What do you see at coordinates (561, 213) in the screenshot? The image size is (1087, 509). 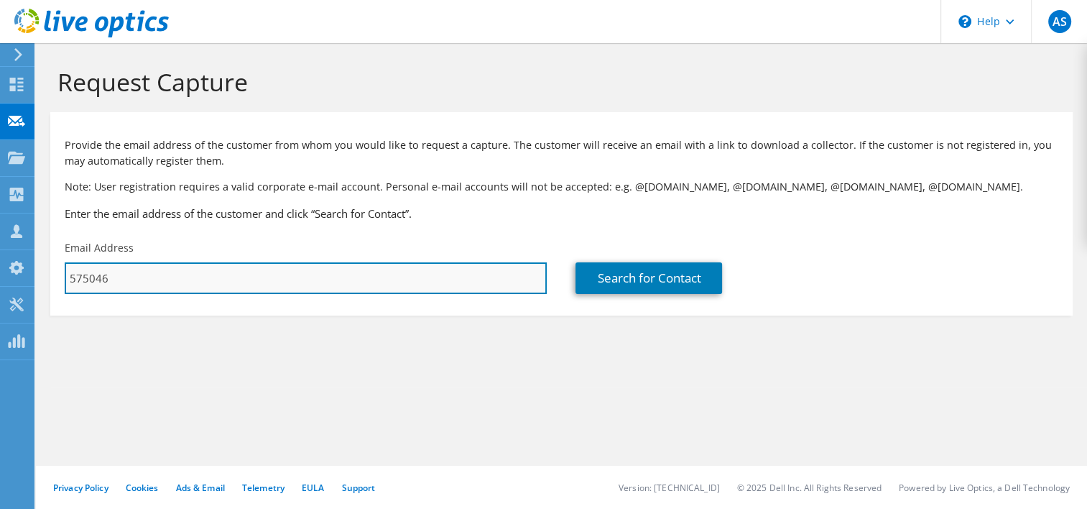 I see `h3: Enter the email address of the customer and click “Search for Contact”.` at bounding box center [561, 213].